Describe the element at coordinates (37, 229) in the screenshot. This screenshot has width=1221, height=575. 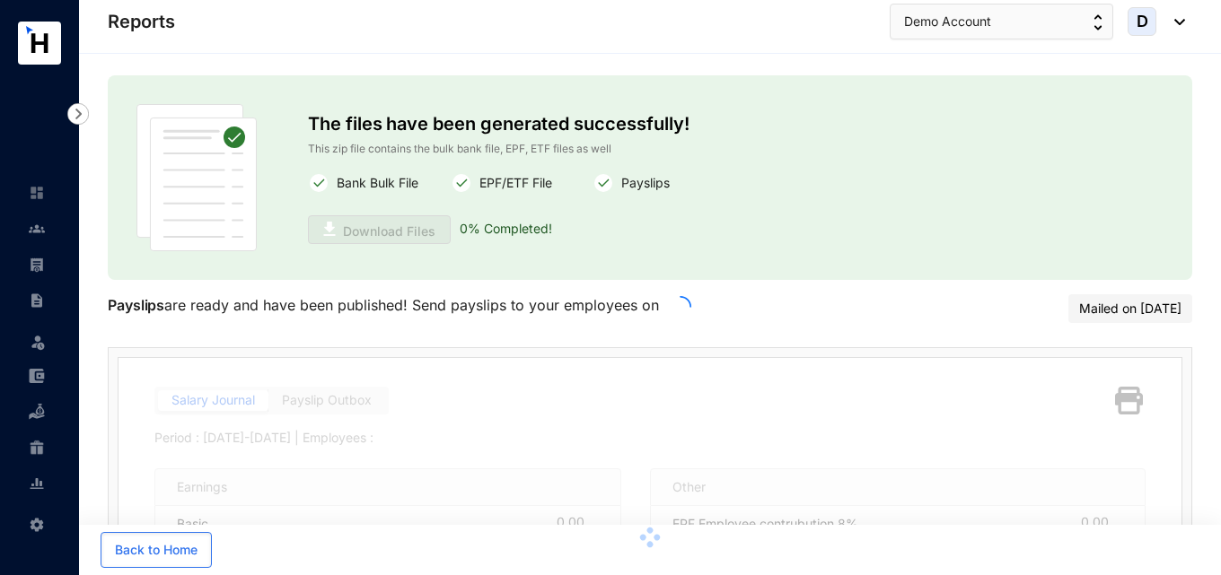
I see `img: people-unselected.118708e94b43a90eceab.svg` at that location.